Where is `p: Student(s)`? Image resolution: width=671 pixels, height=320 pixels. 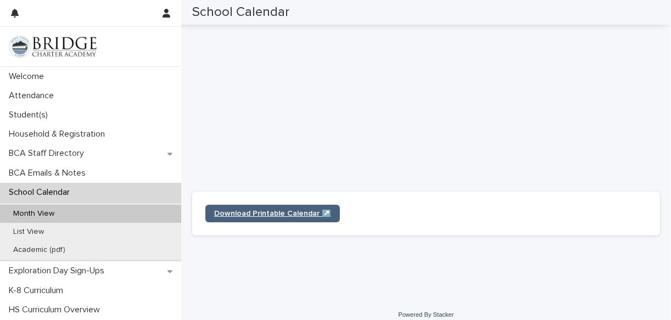
p: Student(s) is located at coordinates (30, 115).